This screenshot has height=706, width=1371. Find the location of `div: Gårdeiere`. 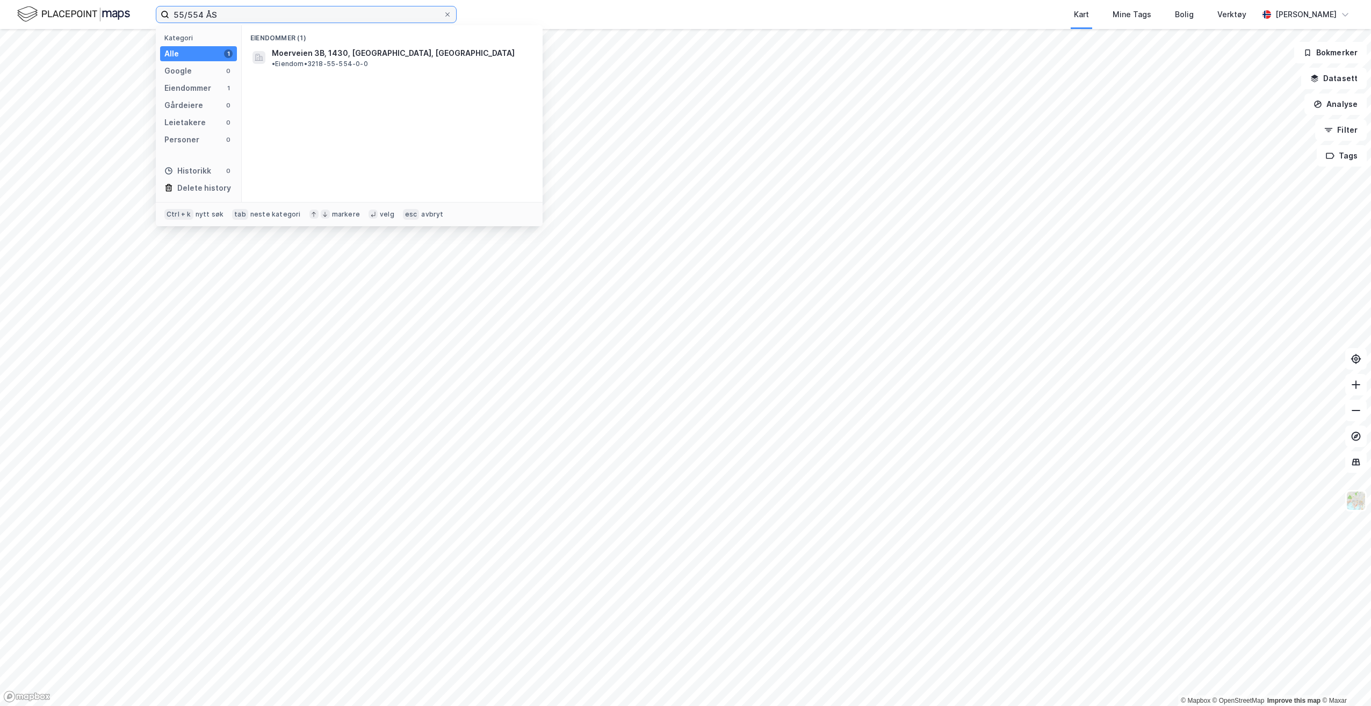

div: Gårdeiere is located at coordinates (184, 105).